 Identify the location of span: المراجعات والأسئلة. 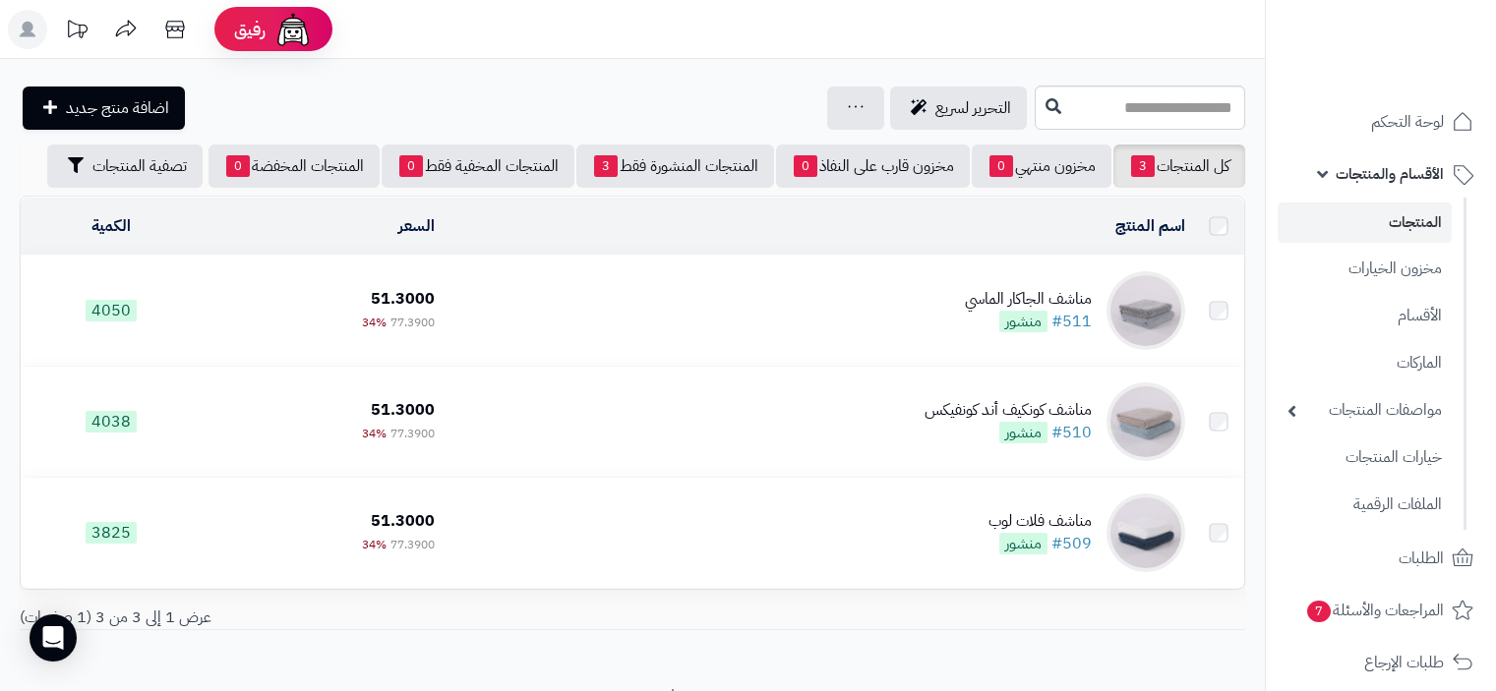
(1374, 611).